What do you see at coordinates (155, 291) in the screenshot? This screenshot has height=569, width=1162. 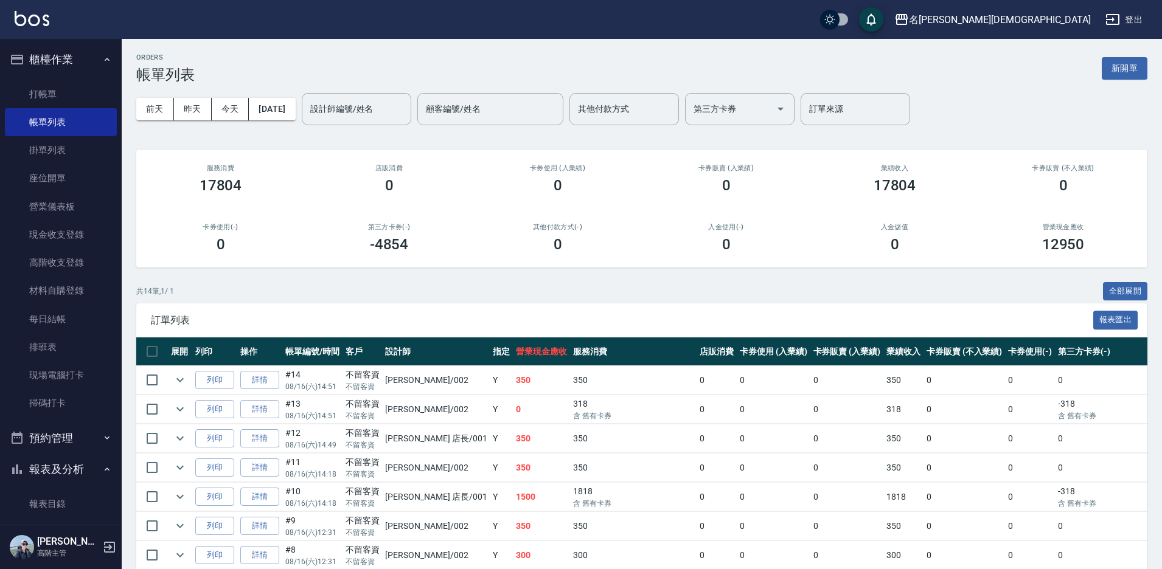 I see `p: 共 14 筆, 1 / 1` at bounding box center [155, 291].